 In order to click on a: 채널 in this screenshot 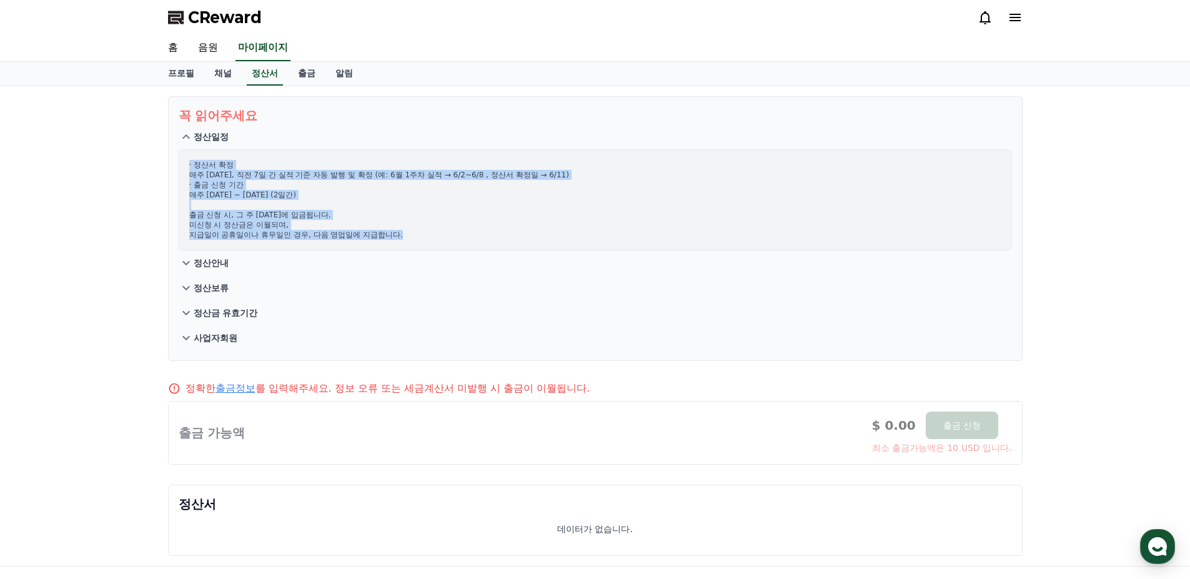, I will do `click(223, 74)`.